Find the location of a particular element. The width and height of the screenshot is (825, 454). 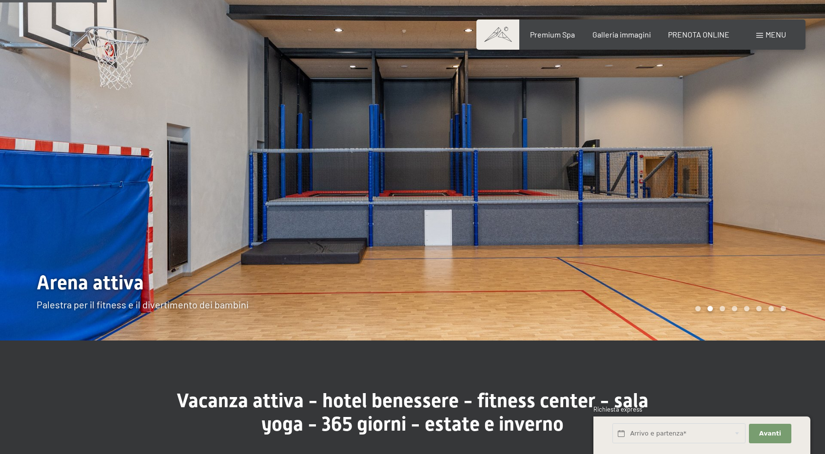

span: Avanti is located at coordinates (770, 434).